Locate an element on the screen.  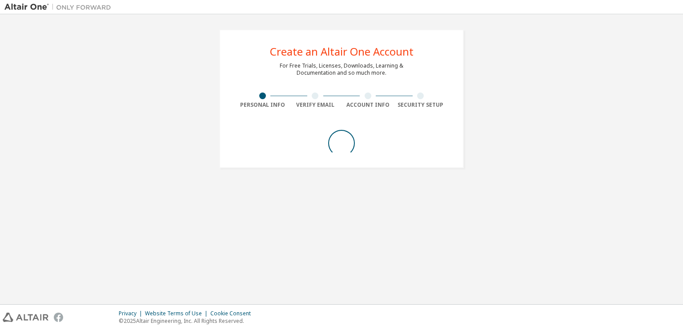
div: Website Terms of Use is located at coordinates (177, 314).